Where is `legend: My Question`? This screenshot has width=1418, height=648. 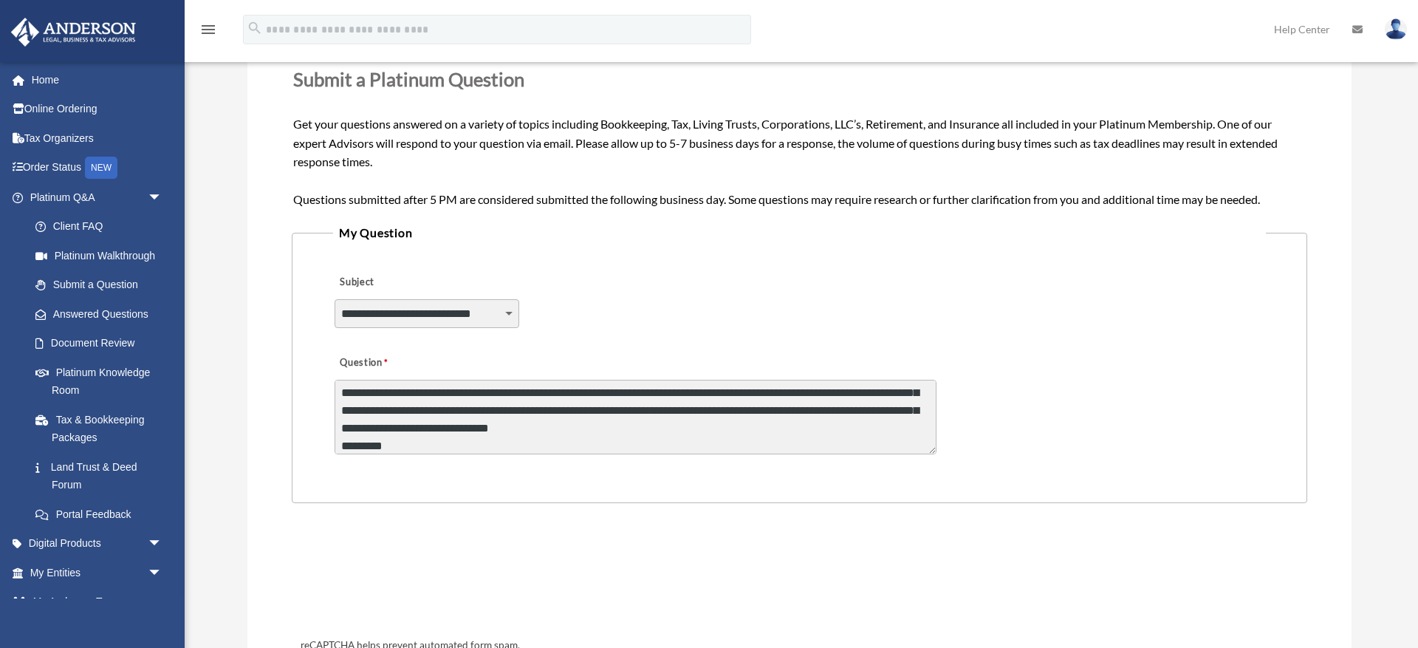 legend: My Question is located at coordinates (799, 233).